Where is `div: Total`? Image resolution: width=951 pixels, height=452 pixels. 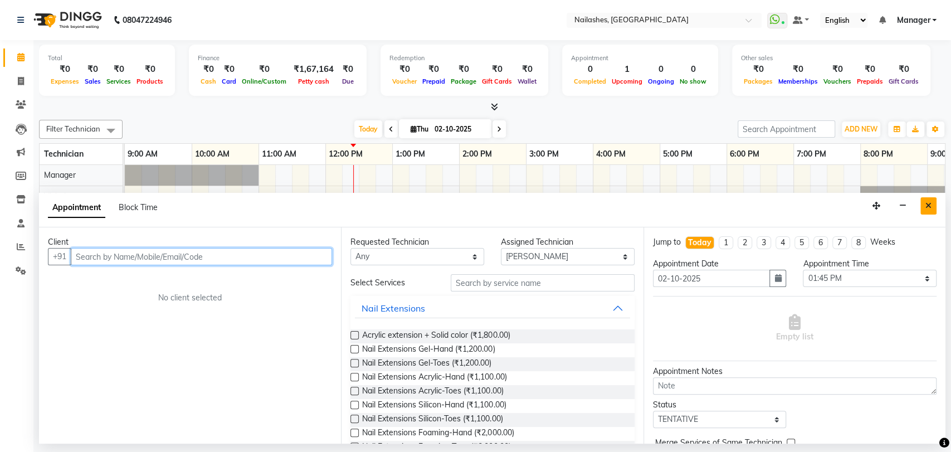 div: Total is located at coordinates (107, 58).